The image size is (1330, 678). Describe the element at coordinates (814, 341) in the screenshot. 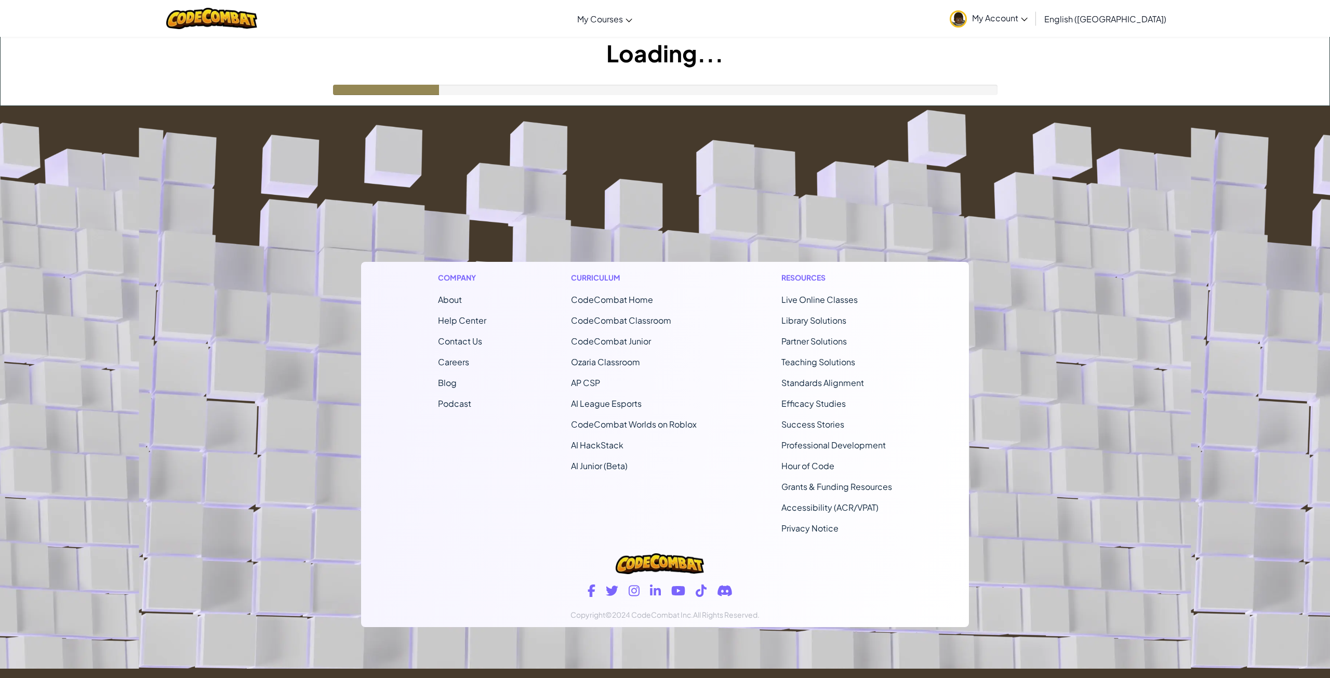

I see `a: Partner Solutions` at that location.